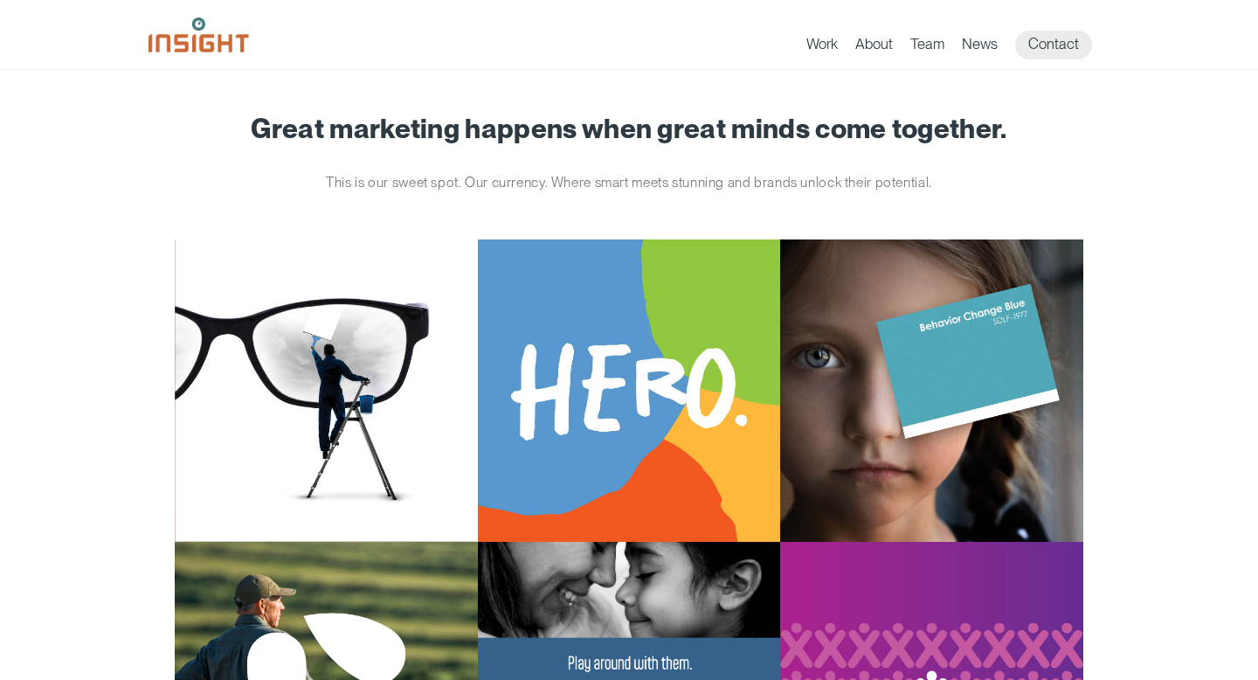  I want to click on a: South Dakota Department of Health – Childhood Lead Poisoning Prevention, so click(932, 391).